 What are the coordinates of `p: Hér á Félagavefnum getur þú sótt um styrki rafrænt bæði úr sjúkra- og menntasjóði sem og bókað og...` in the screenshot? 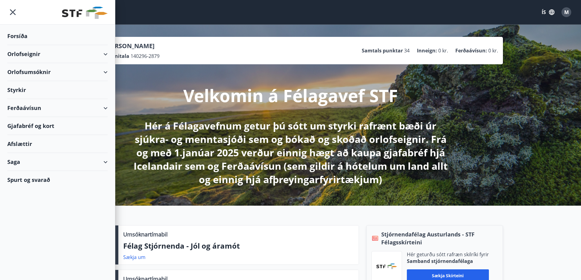 It's located at (291, 153).